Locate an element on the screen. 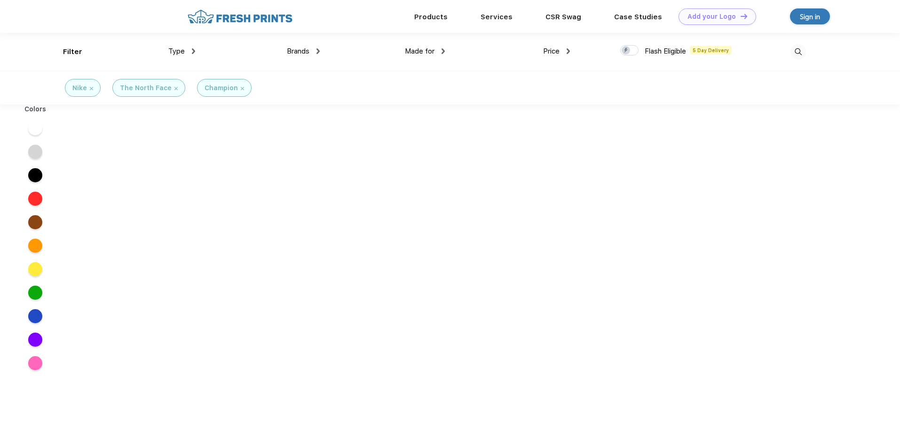 The height and width of the screenshot is (428, 900). span: Price is located at coordinates (551, 51).